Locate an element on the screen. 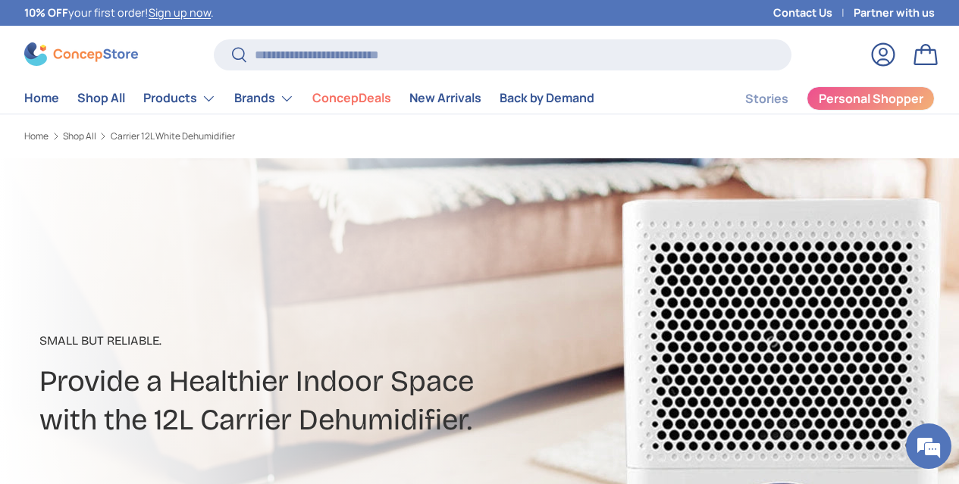 This screenshot has height=484, width=959. p: Small But Reliable. is located at coordinates (330, 341).